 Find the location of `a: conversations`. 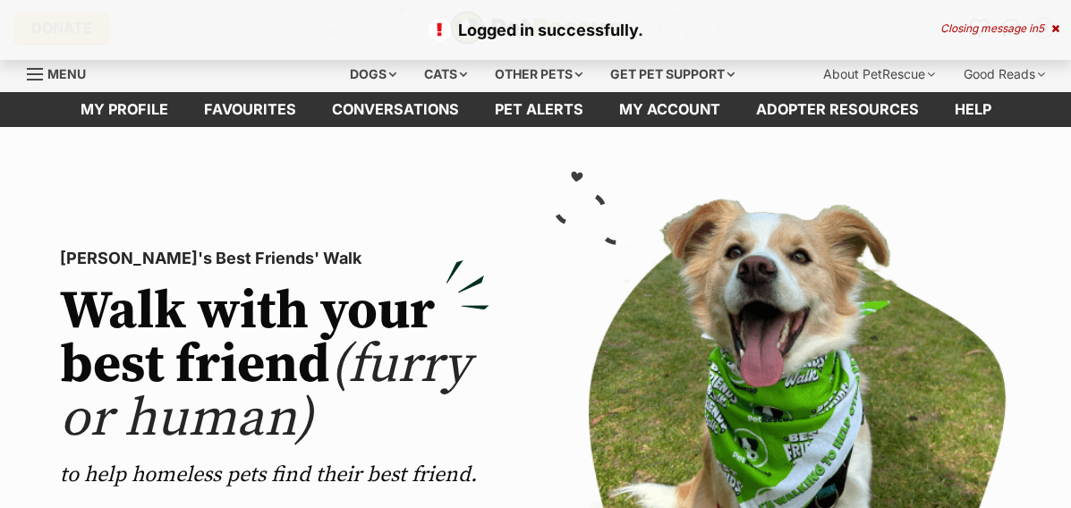

a: conversations is located at coordinates (395, 109).